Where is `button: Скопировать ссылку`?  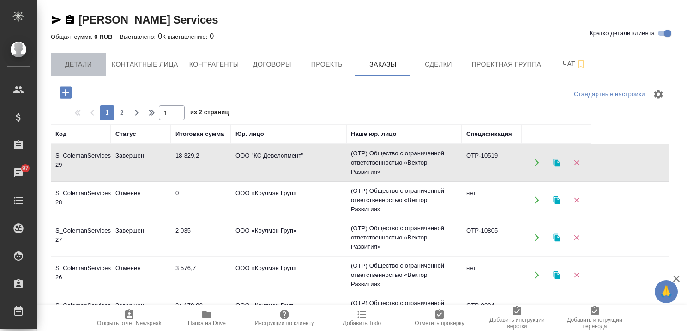 button: Скопировать ссылку is located at coordinates (70, 20).